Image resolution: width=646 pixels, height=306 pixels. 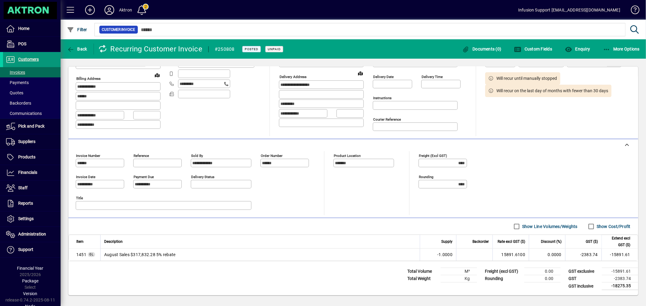 I want to click on mat-label: Payment due, so click(x=143, y=177).